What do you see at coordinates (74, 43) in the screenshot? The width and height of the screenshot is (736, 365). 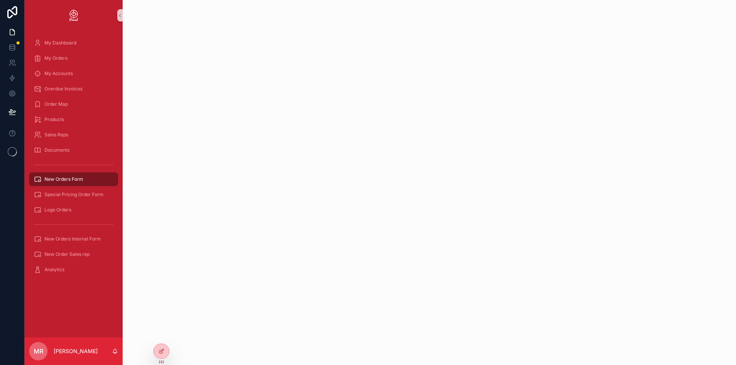 I see `a: My Dashboard` at bounding box center [74, 43].